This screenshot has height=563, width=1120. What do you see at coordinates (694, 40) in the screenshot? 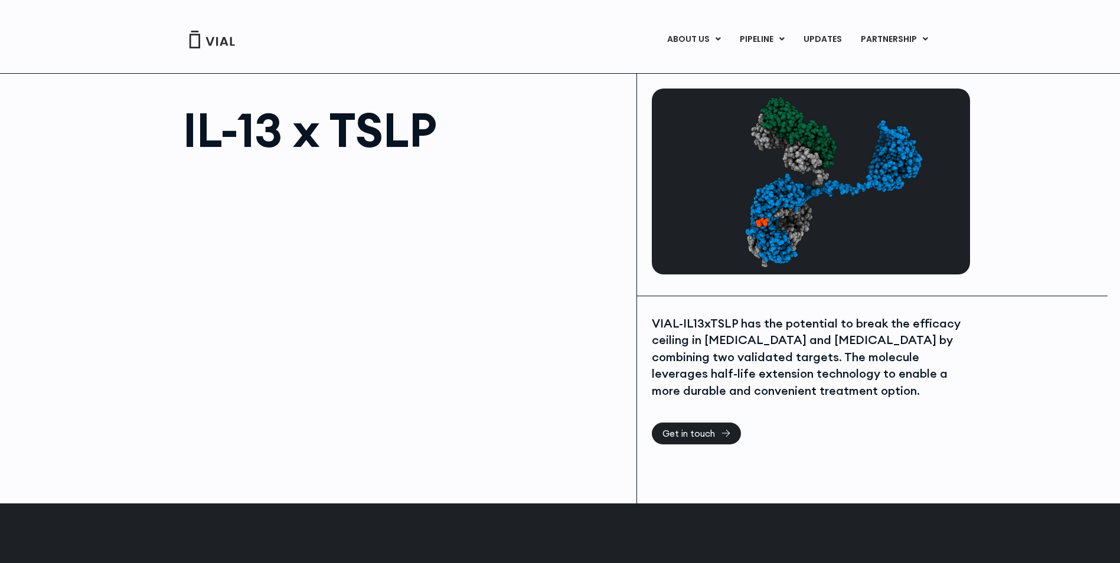
I see `a: ABOUT USMenu Toggle` at bounding box center [694, 40].